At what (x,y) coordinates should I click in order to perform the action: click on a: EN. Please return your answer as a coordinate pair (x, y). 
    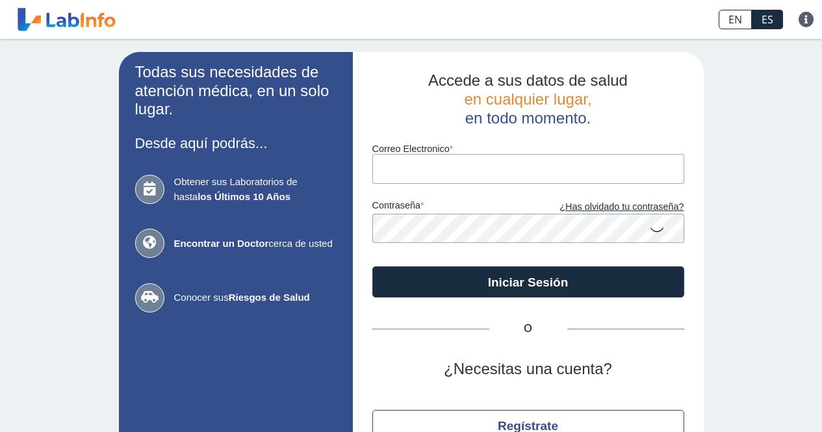
    Looking at the image, I should click on (735, 19).